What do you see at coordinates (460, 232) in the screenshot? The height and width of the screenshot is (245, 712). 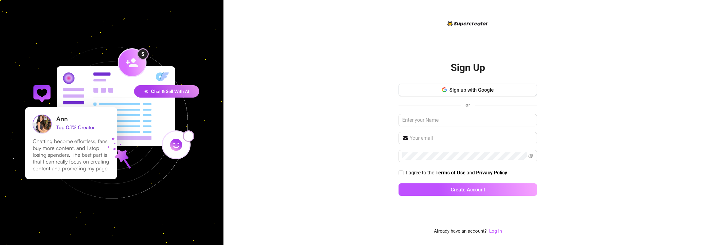 I see `span: Already have an account?` at bounding box center [460, 232].